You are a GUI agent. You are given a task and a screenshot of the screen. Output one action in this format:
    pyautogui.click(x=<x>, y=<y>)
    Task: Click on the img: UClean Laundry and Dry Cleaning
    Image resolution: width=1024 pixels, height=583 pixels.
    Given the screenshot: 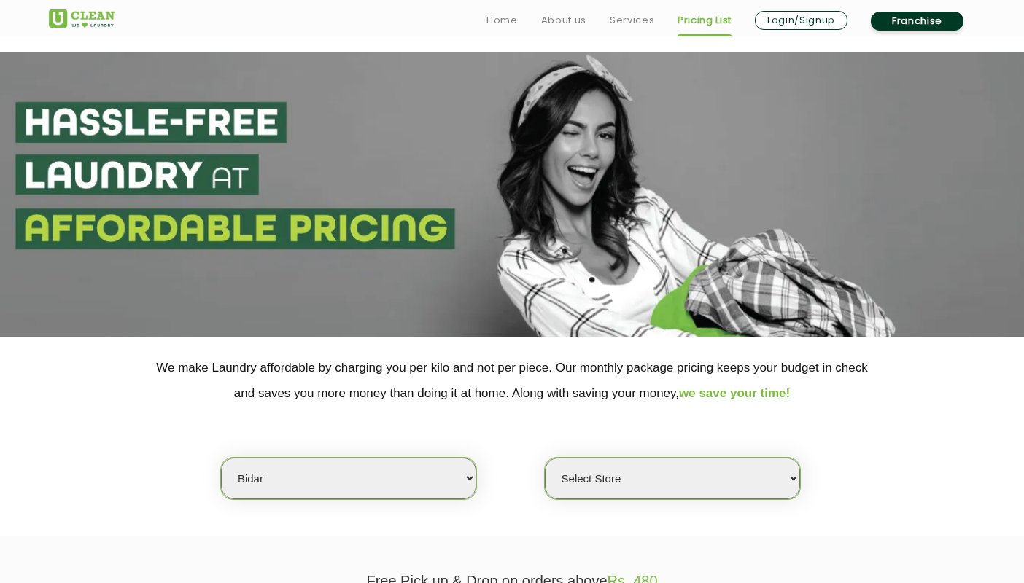 What is the action you would take?
    pyautogui.click(x=82, y=18)
    